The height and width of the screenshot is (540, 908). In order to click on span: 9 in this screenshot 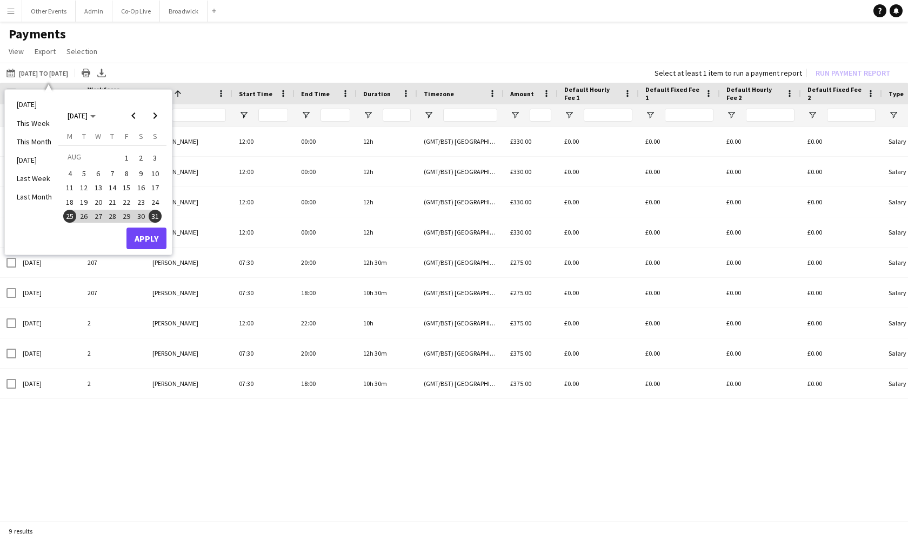, I will do `click(141, 174)`.